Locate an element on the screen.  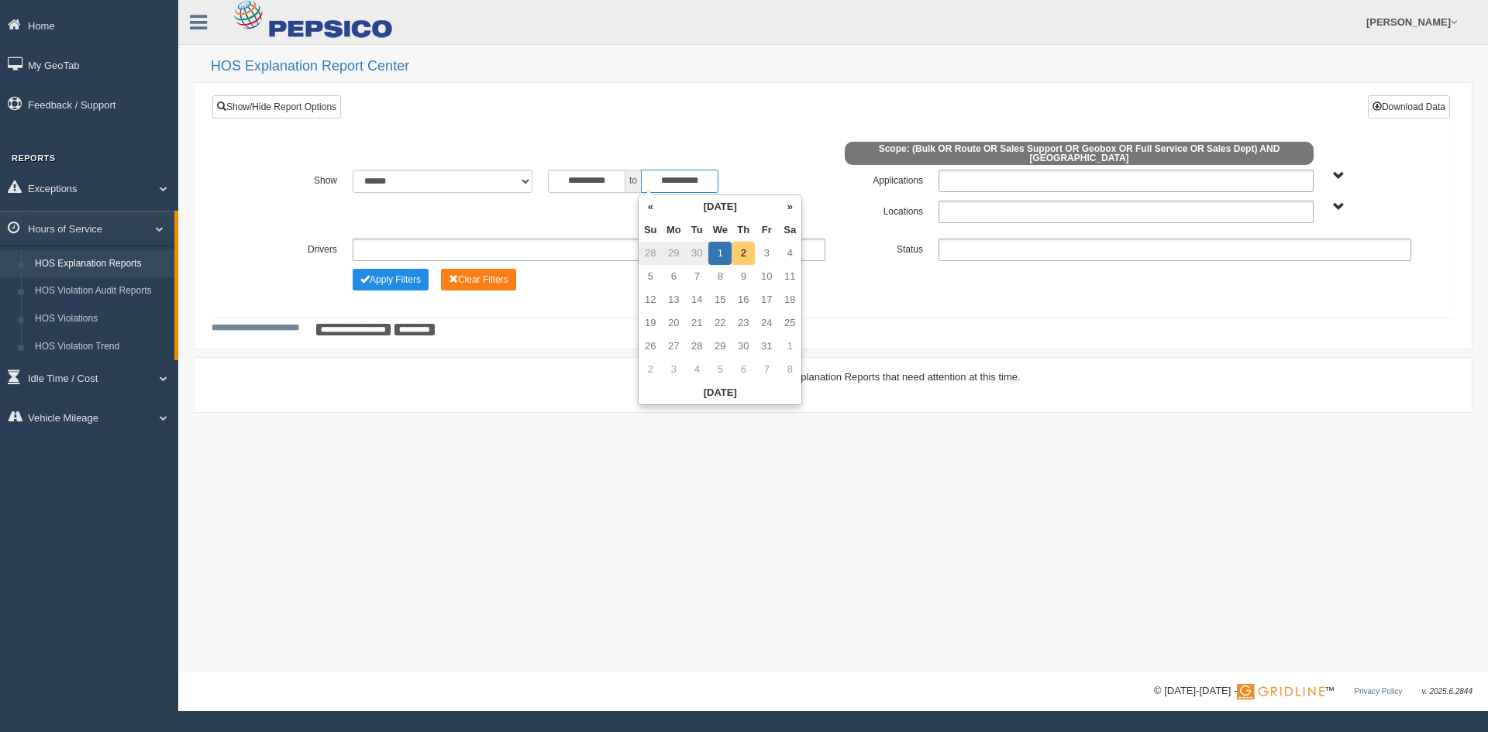
span: to is located at coordinates (633, 181).